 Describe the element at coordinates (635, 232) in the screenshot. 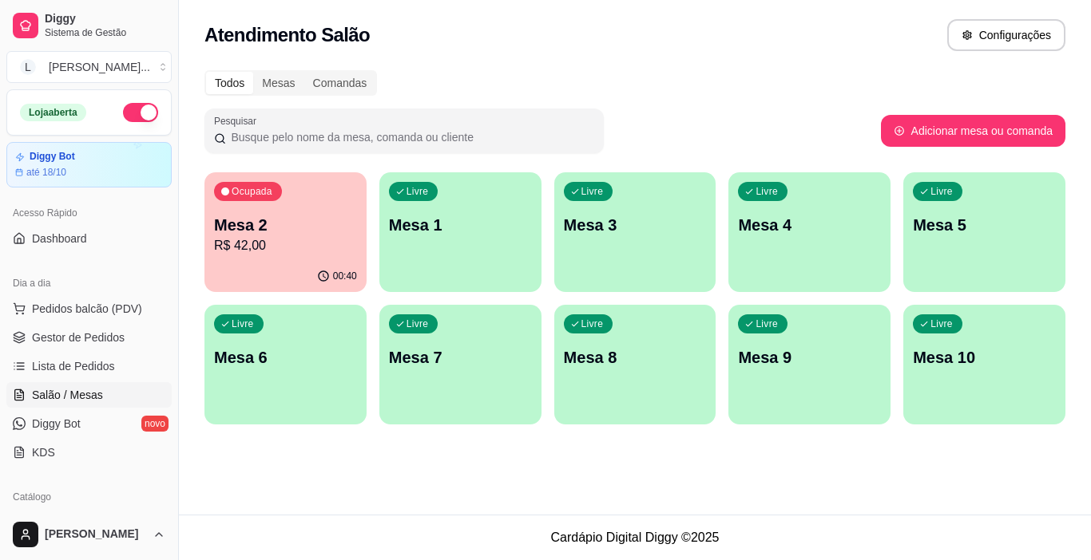

I see `button: LivreMesa 3` at that location.